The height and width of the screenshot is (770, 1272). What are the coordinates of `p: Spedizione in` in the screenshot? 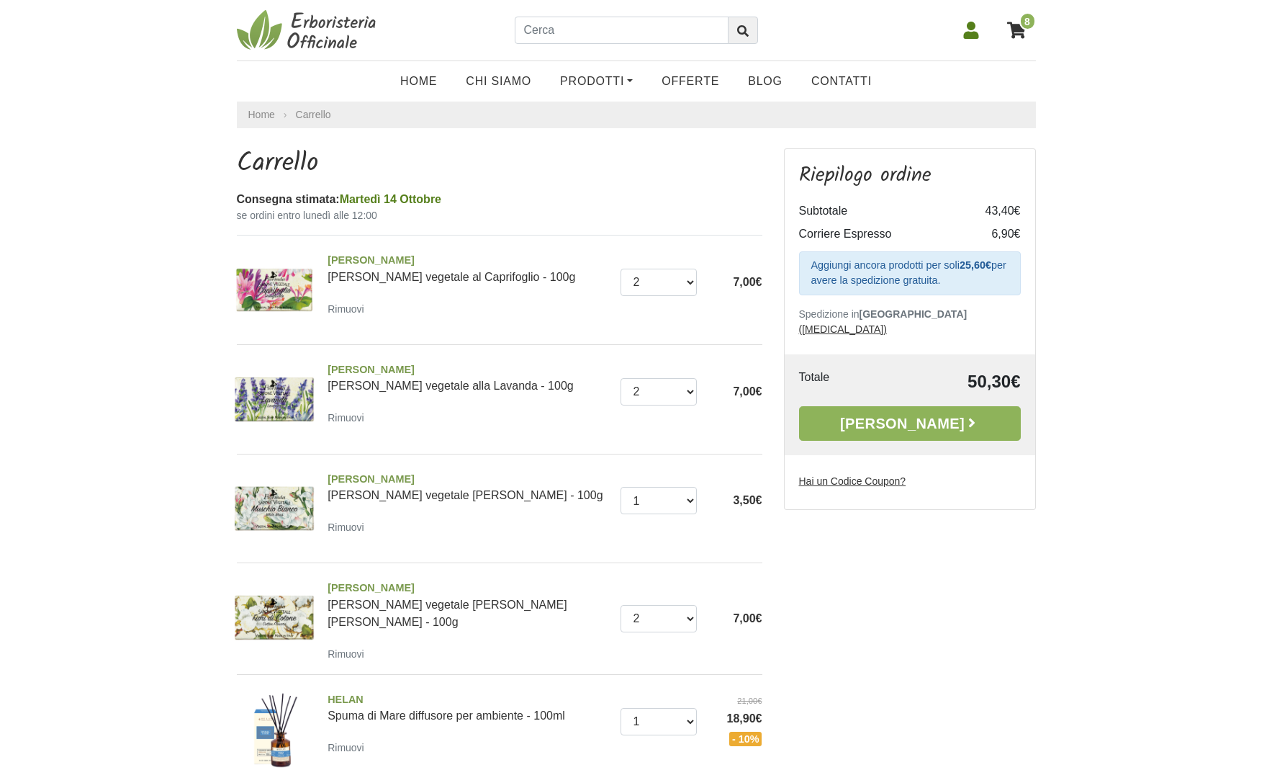 It's located at (910, 322).